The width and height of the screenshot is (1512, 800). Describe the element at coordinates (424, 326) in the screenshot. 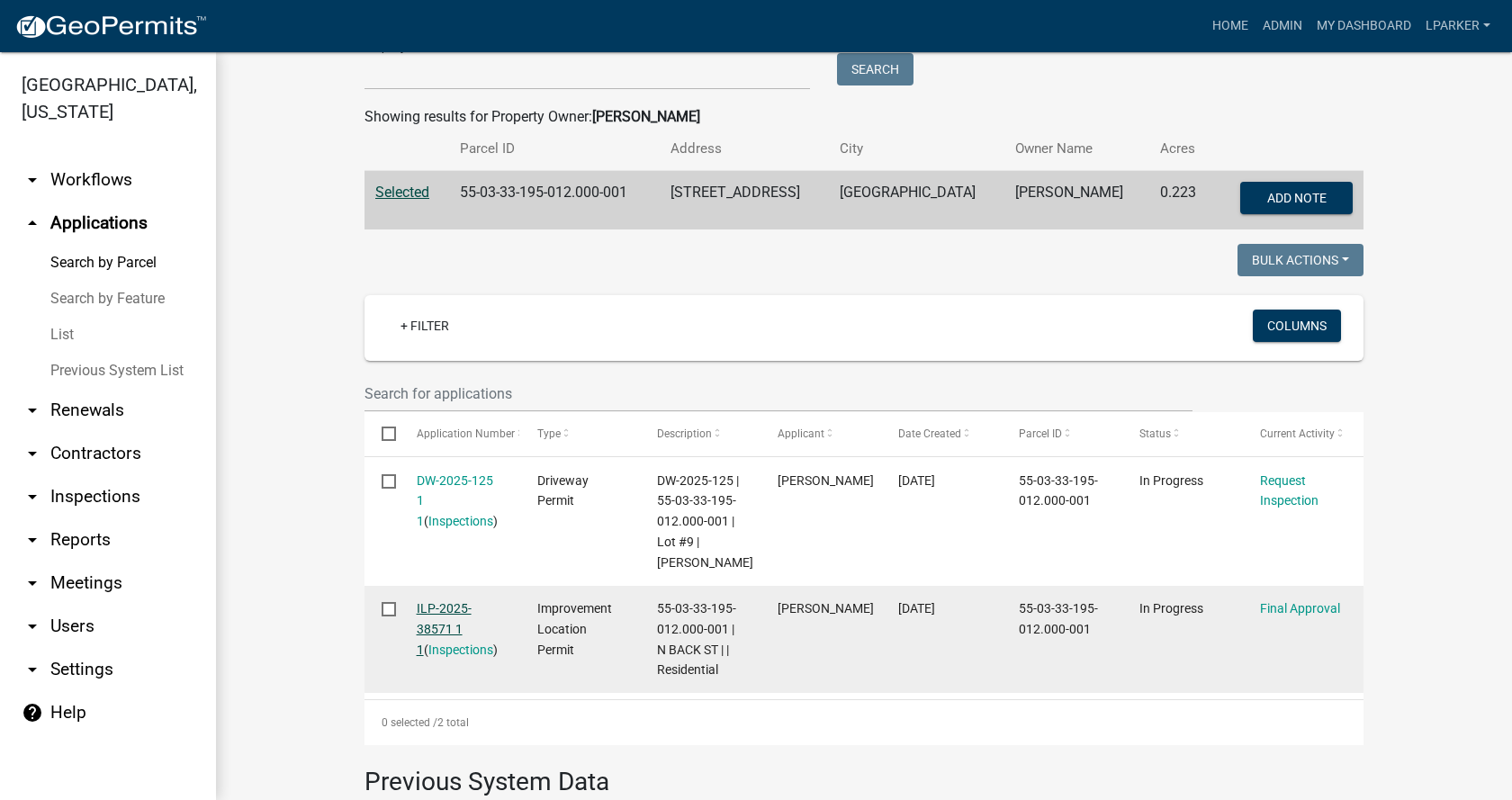

I see `a: + Filter` at that location.